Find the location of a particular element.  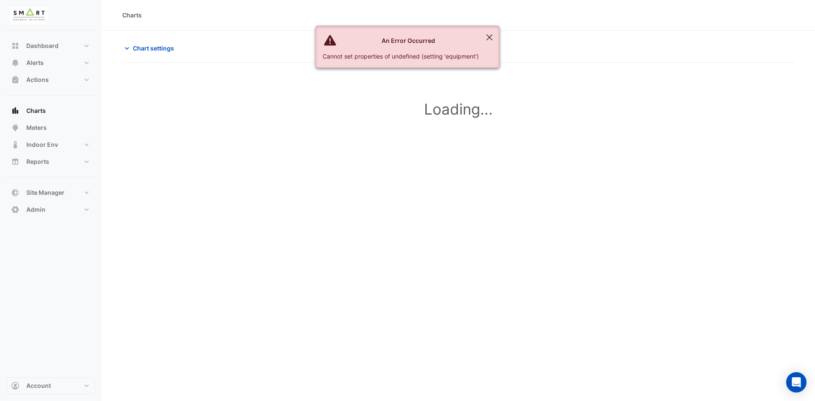

span: Charts is located at coordinates (36, 111).